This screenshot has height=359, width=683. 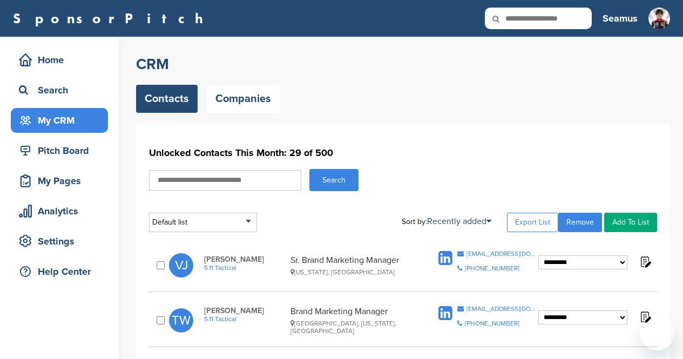 What do you see at coordinates (59, 181) in the screenshot?
I see `a: My Pages` at bounding box center [59, 181].